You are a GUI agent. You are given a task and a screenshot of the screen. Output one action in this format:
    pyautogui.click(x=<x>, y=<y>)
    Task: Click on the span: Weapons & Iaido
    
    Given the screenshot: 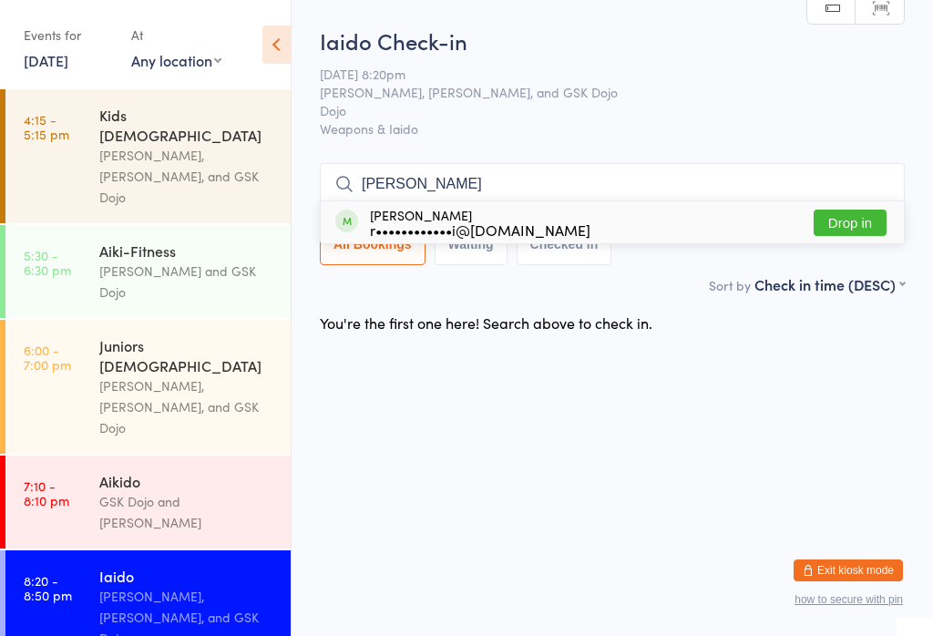 What is the action you would take?
    pyautogui.click(x=612, y=128)
    